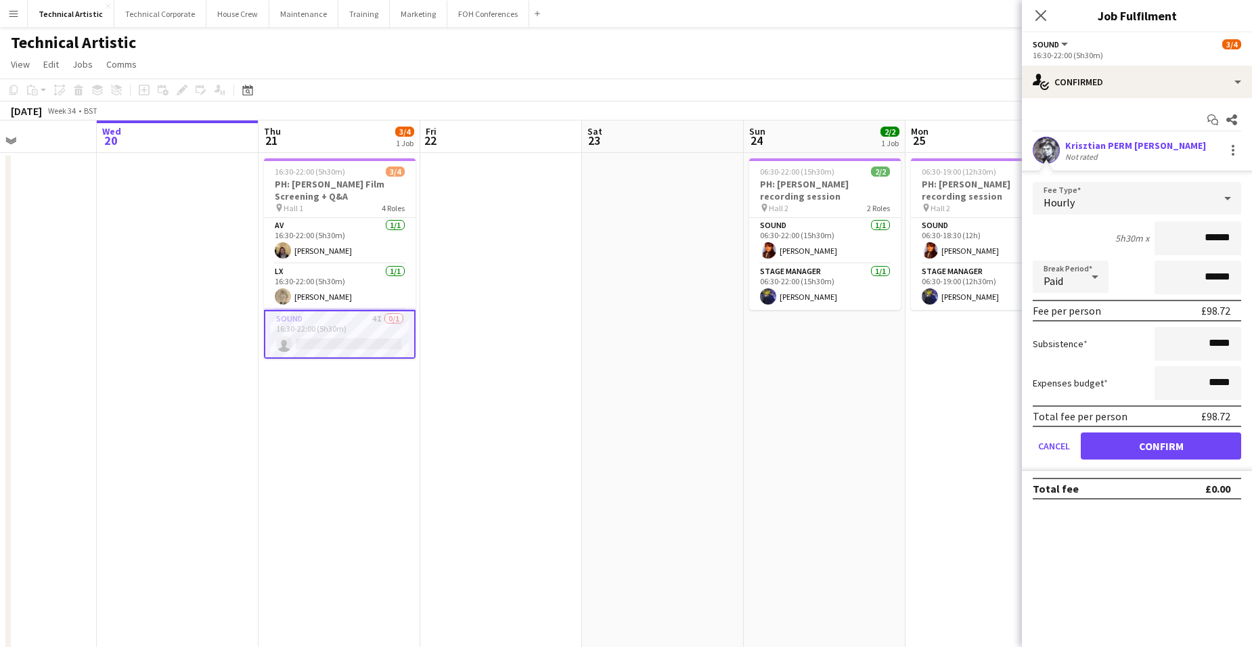 Image resolution: width=1252 pixels, height=647 pixels. What do you see at coordinates (1137, 55) in the screenshot?
I see `div: 16:30-22:00 (5h30m)` at bounding box center [1137, 55].